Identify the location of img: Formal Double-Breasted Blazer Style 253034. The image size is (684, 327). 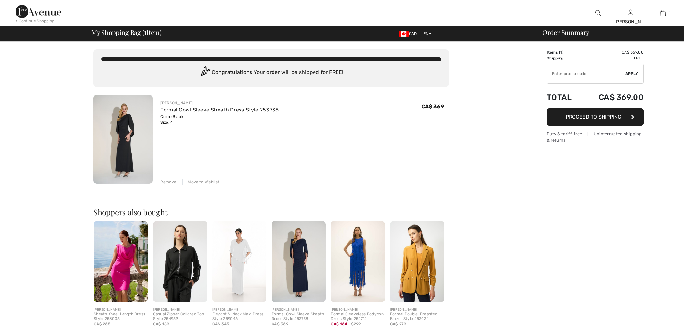
(417, 262).